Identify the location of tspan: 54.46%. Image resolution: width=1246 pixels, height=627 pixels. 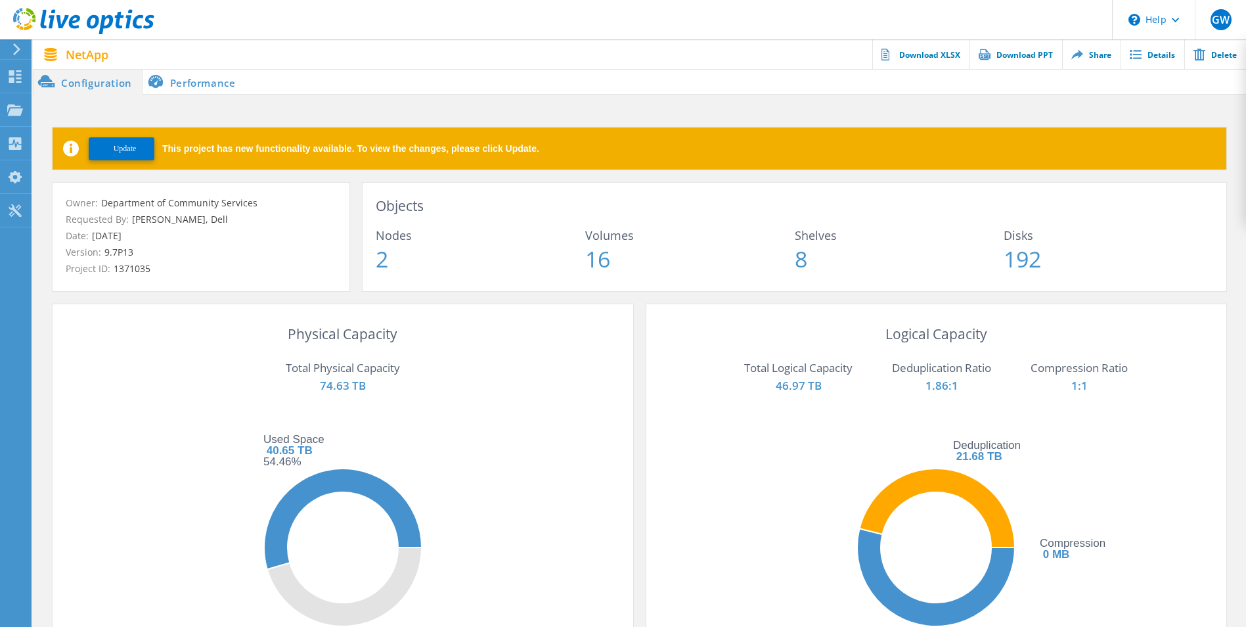
(282, 461).